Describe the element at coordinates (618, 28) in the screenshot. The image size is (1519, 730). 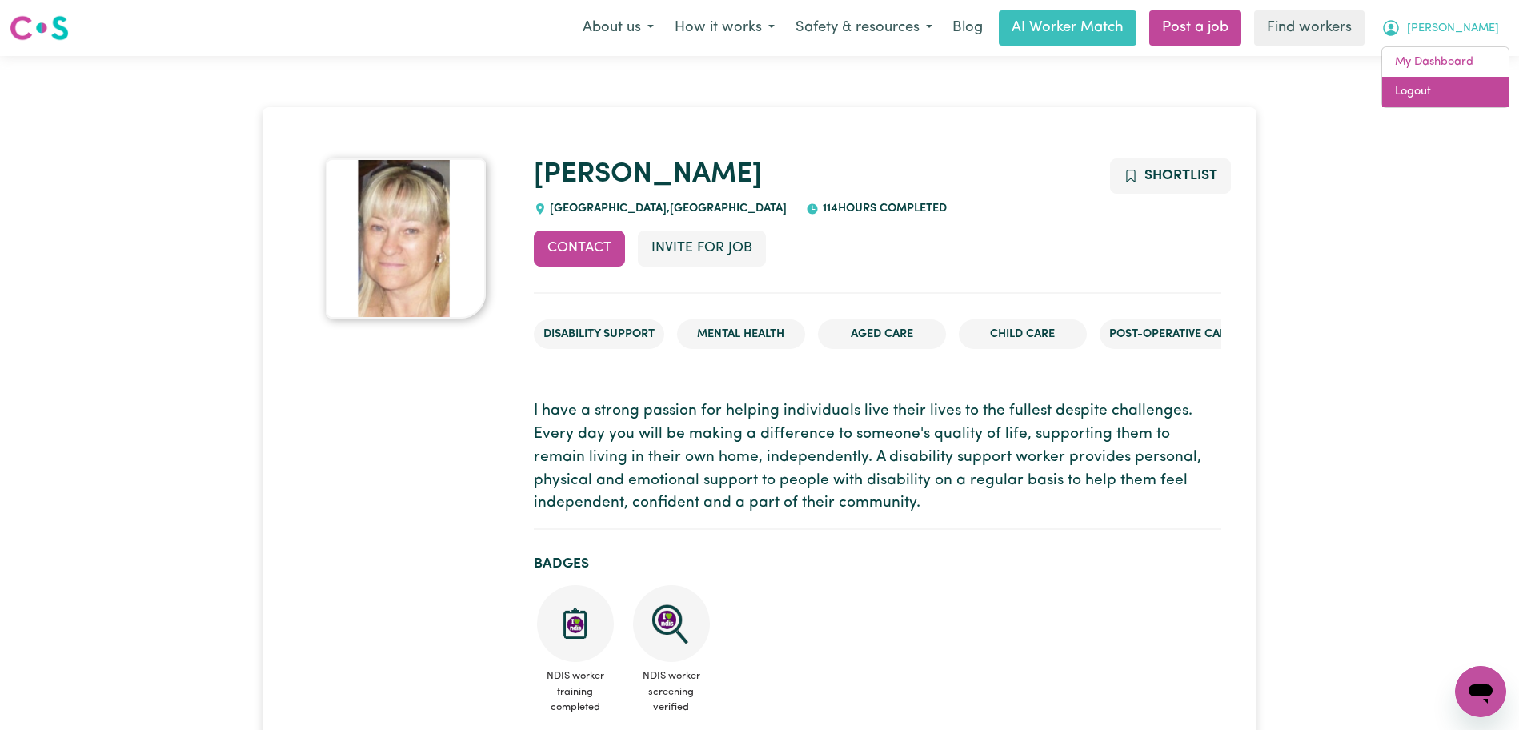
I see `button: About us` at that location.